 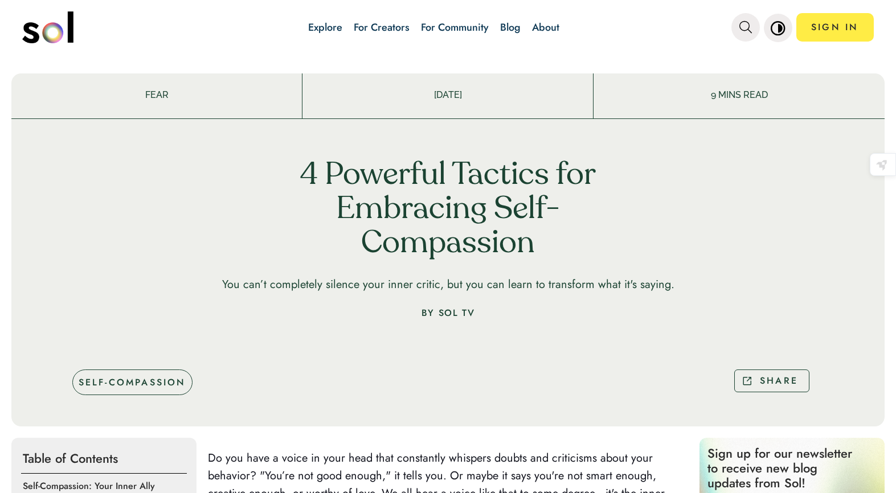 What do you see at coordinates (835, 27) in the screenshot?
I see `a: SIGN IN` at bounding box center [835, 27].